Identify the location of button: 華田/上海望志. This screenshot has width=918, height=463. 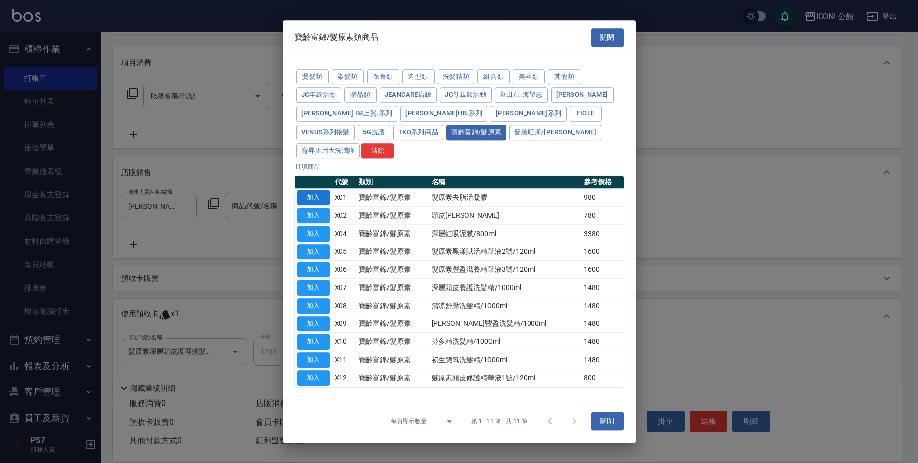
(521, 95).